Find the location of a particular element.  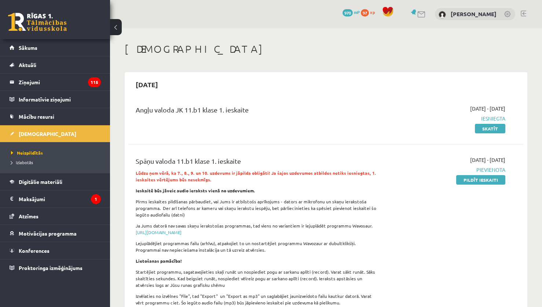

a: Aktuāli is located at coordinates (55, 65).